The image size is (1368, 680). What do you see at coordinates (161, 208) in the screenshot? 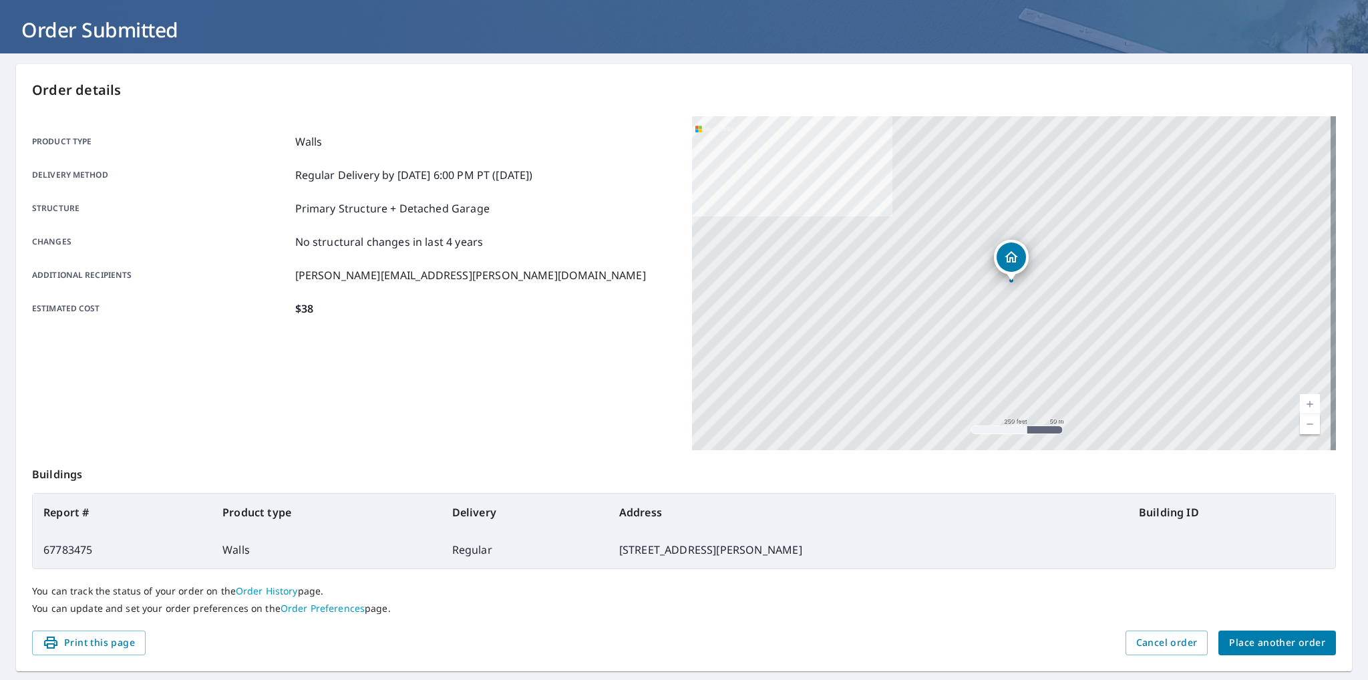
I see `p: Structure` at bounding box center [161, 208].